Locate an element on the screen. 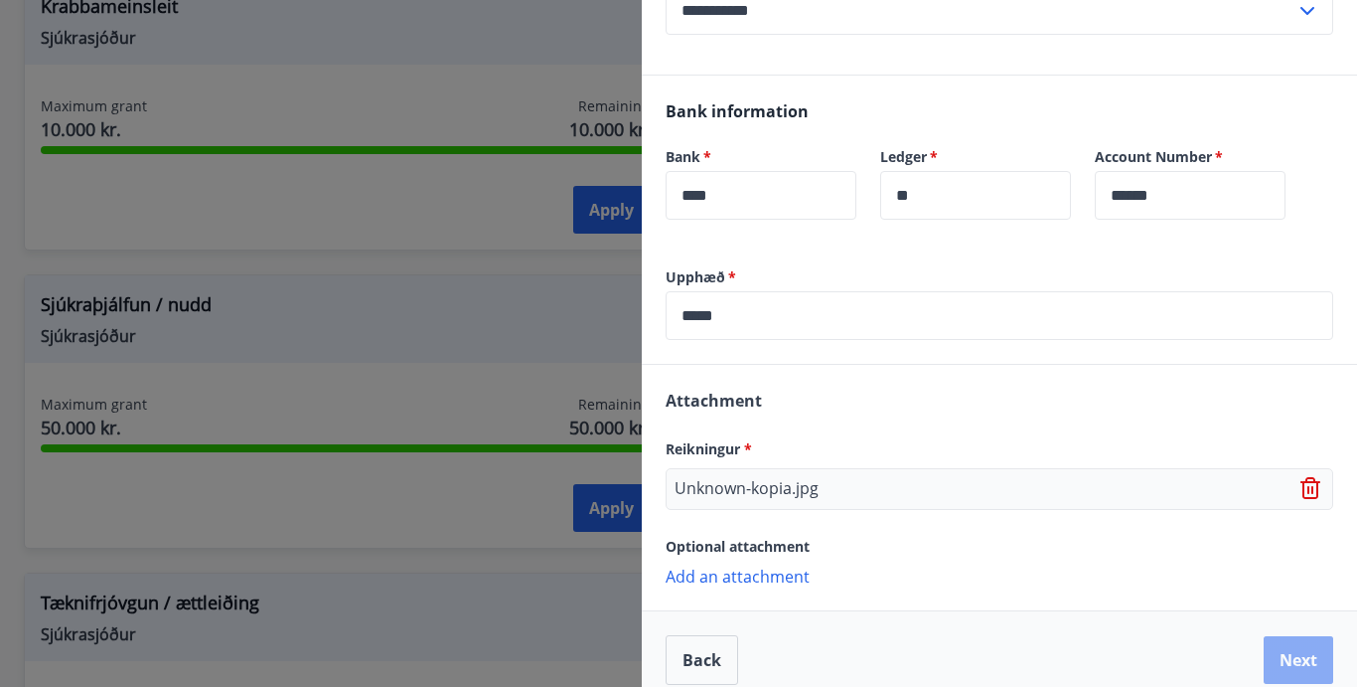  label: Upphæð is located at coordinates (1000, 277).